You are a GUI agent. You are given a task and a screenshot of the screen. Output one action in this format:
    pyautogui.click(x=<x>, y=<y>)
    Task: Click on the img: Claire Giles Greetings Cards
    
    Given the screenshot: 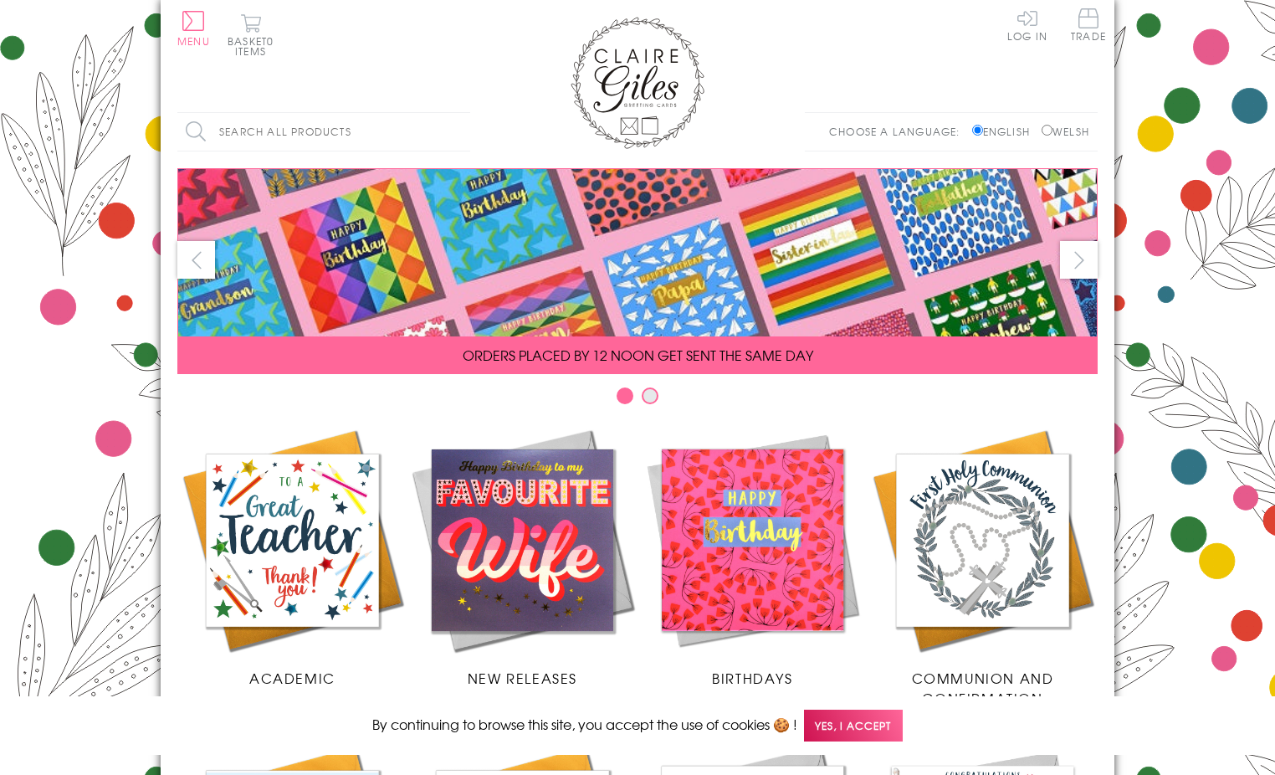 What is the action you would take?
    pyautogui.click(x=638, y=83)
    